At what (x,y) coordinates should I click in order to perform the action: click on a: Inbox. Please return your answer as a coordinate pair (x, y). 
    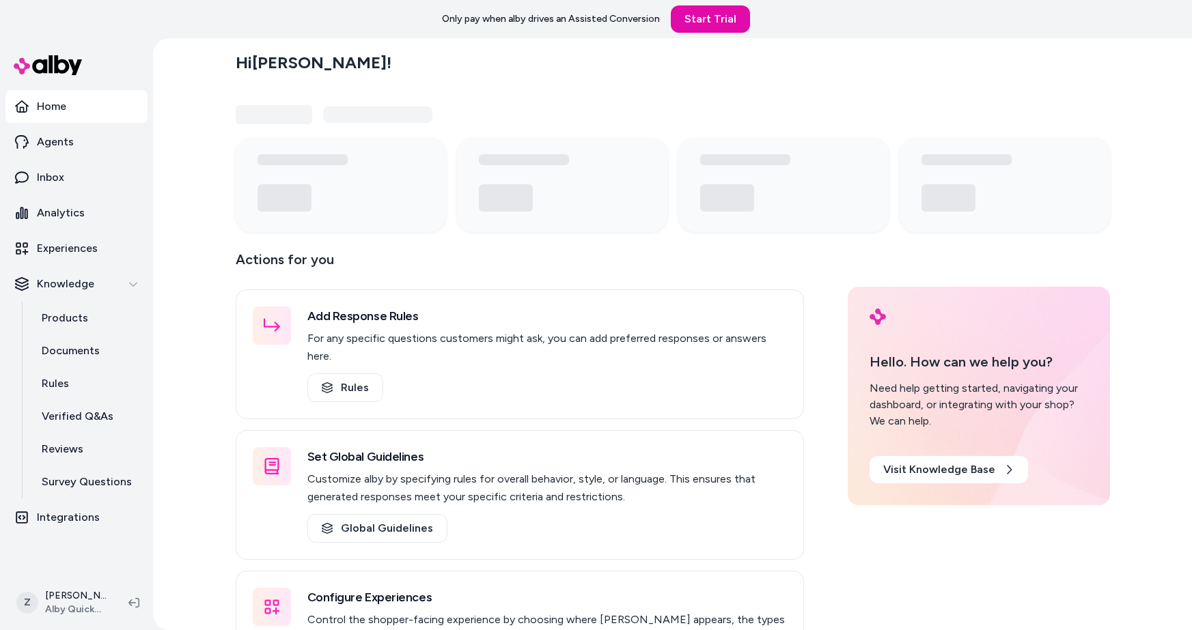
    Looking at the image, I should click on (76, 178).